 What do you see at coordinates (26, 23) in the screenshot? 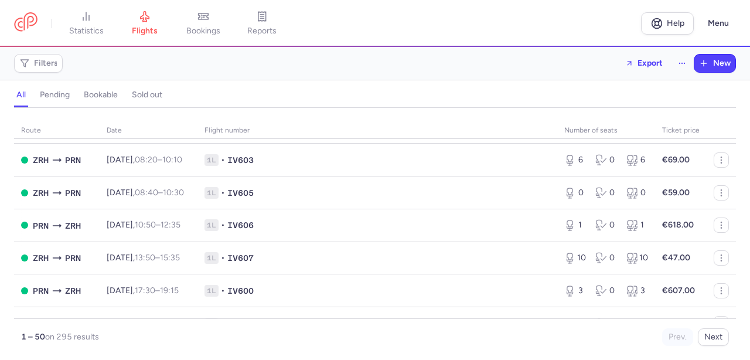
I see `a: CitizenPlane red outlined logo` at bounding box center [26, 23].